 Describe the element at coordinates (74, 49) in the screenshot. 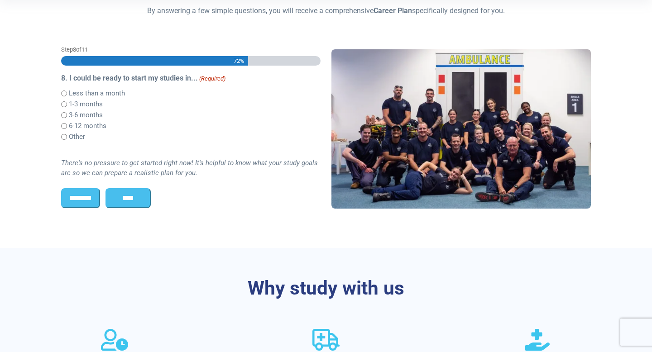

I see `span: 8` at that location.